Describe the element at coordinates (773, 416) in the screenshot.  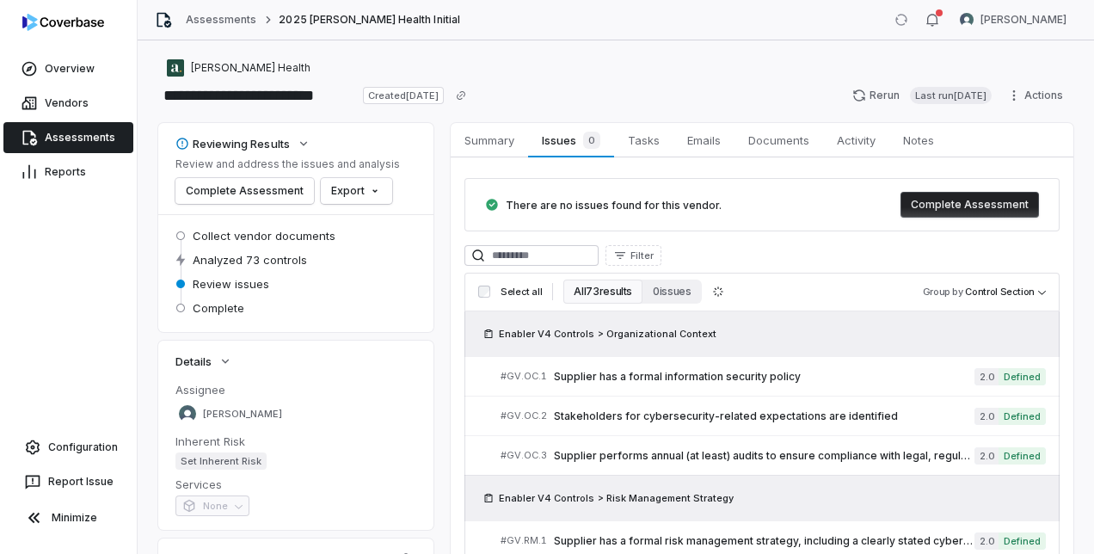
I see `a: #GV.OC.2Stakeholders for cybersecurity-related expectations are identified2.0Defined` at that location.